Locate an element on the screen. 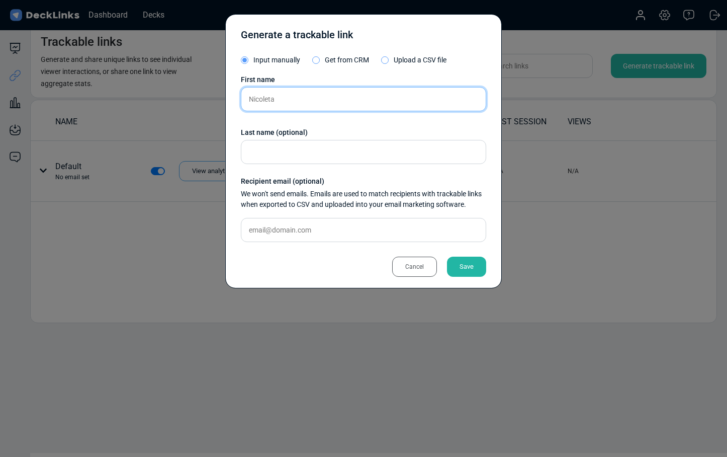  span: Input manually is located at coordinates (277, 60).